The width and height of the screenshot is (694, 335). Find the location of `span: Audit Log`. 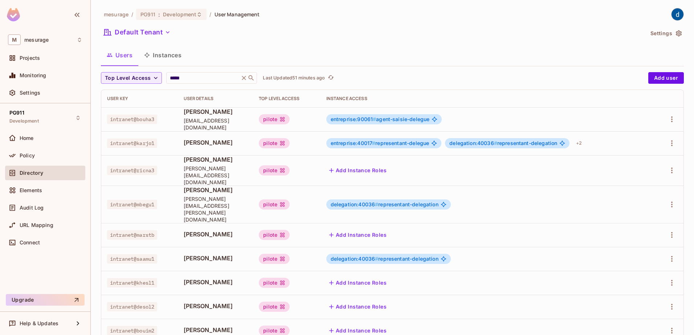

span: Audit Log is located at coordinates (32, 208).